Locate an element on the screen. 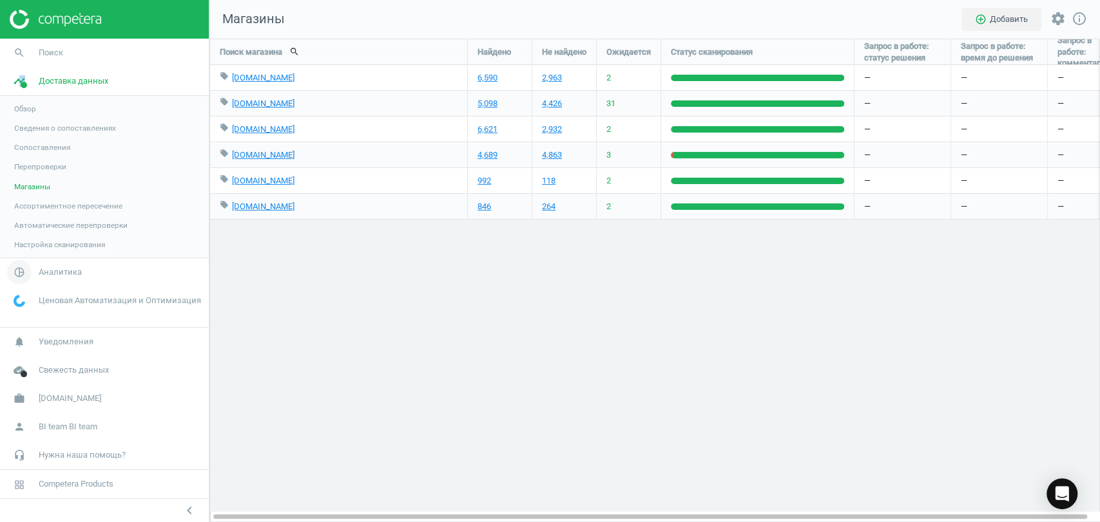 Image resolution: width=1100 pixels, height=522 pixels. span: Уведомления is located at coordinates (66, 342).